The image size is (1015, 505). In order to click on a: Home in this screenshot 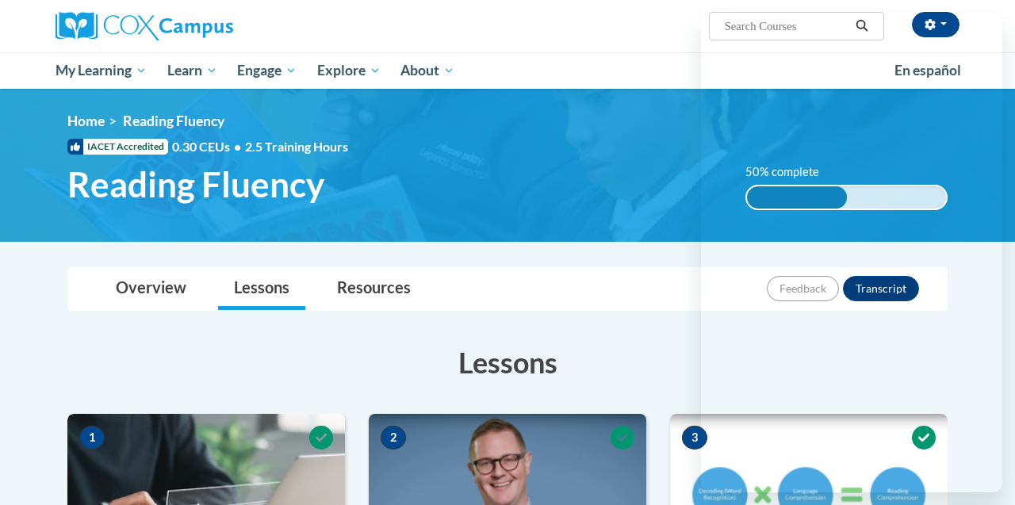, I will do `click(86, 121)`.